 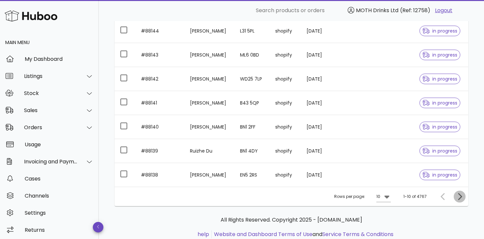 What do you see at coordinates (31, 16) in the screenshot?
I see `img: Huboo Logo` at bounding box center [31, 16].